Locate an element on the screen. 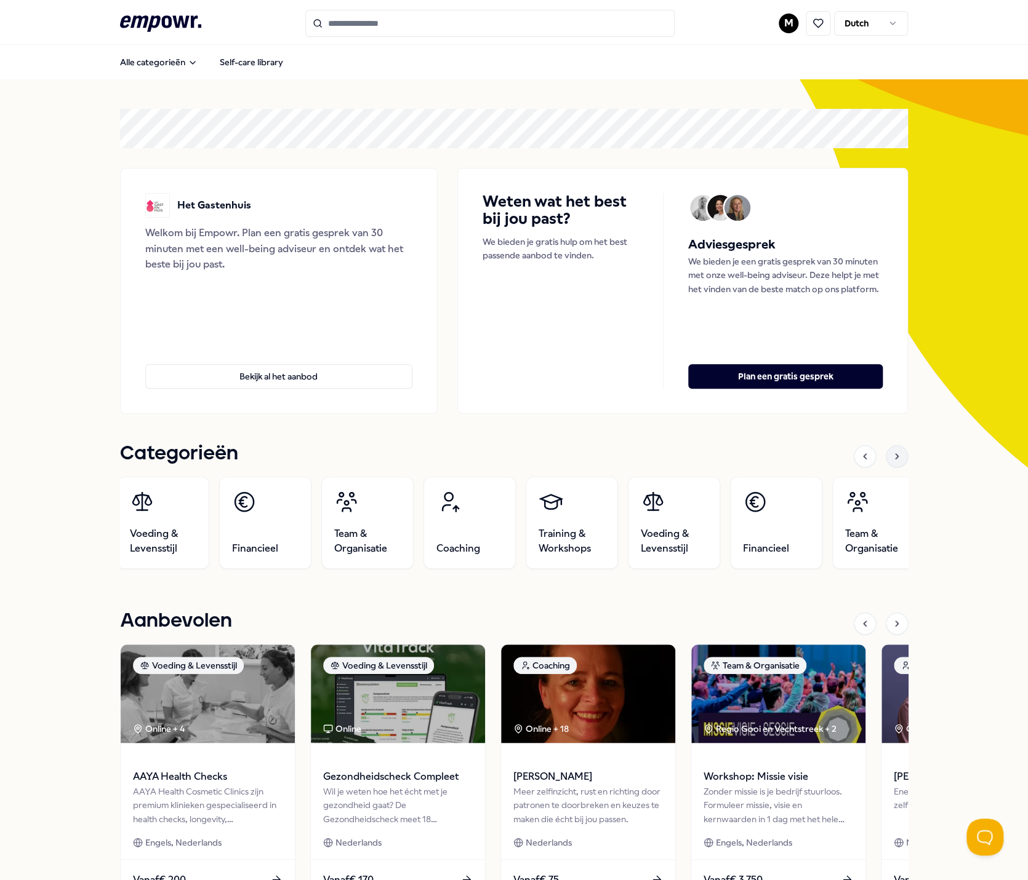  span: Training & Workshops is located at coordinates (572, 541).